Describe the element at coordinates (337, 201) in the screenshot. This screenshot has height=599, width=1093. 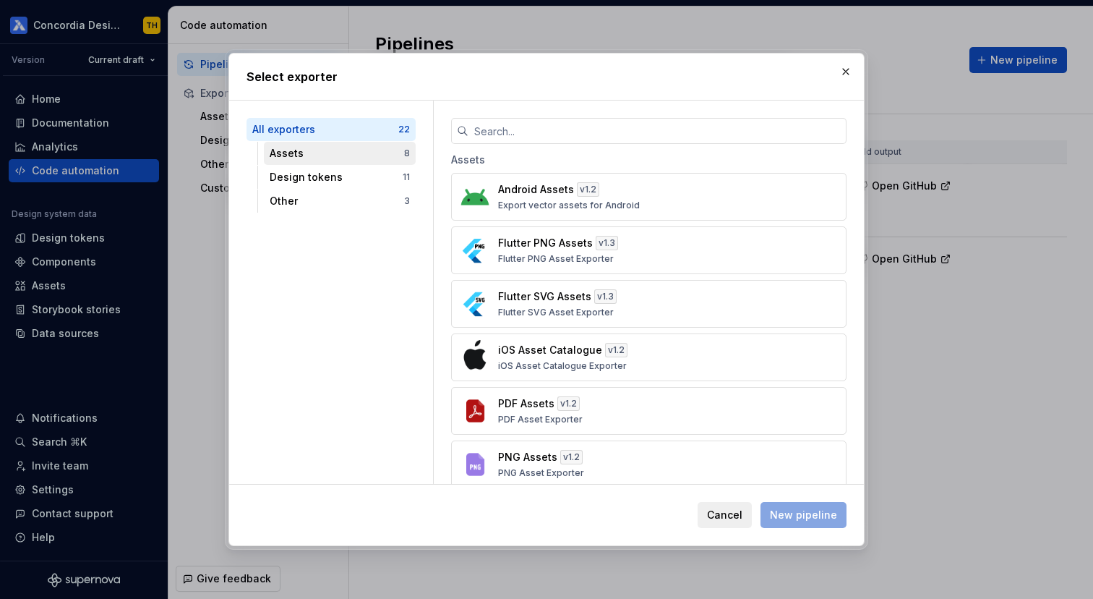
I see `div: Other` at that location.